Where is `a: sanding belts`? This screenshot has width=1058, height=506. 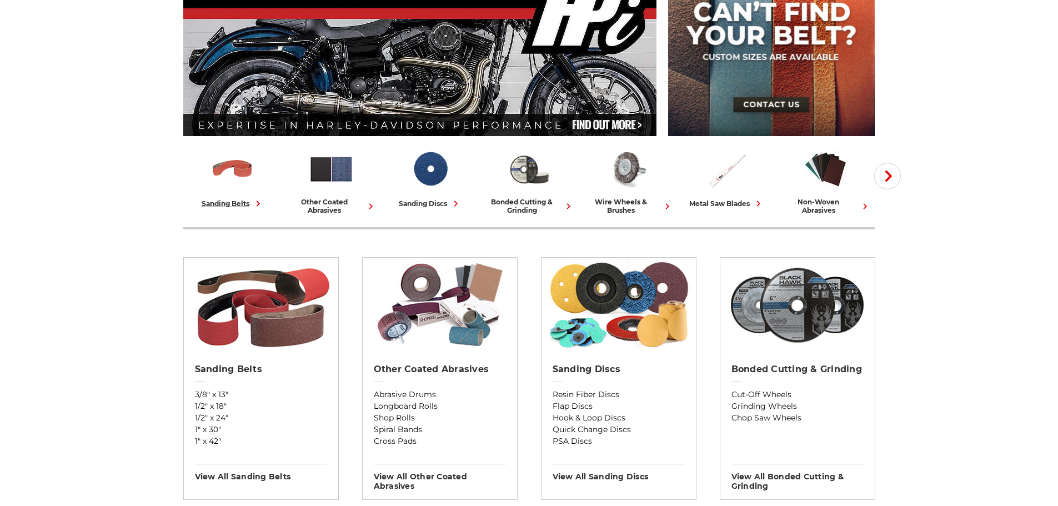
a: sanding belts is located at coordinates (233, 178).